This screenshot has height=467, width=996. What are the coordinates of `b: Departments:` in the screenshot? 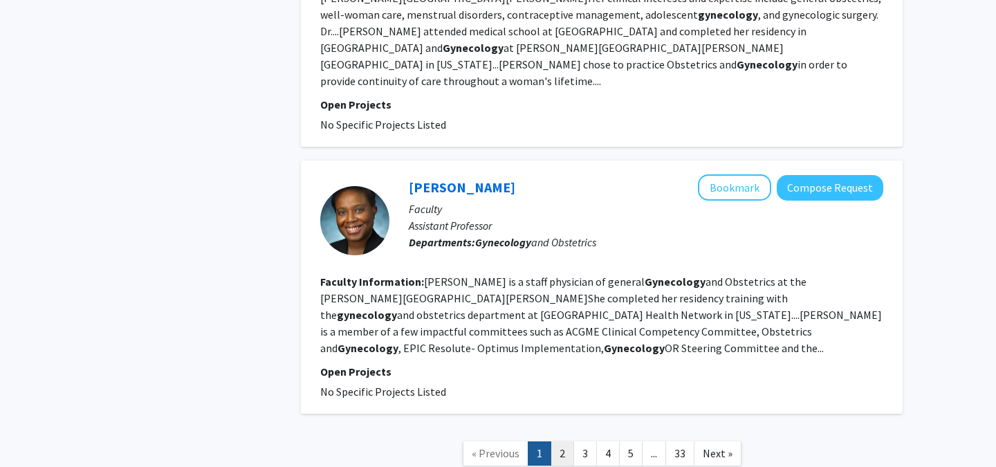 It's located at (442, 242).